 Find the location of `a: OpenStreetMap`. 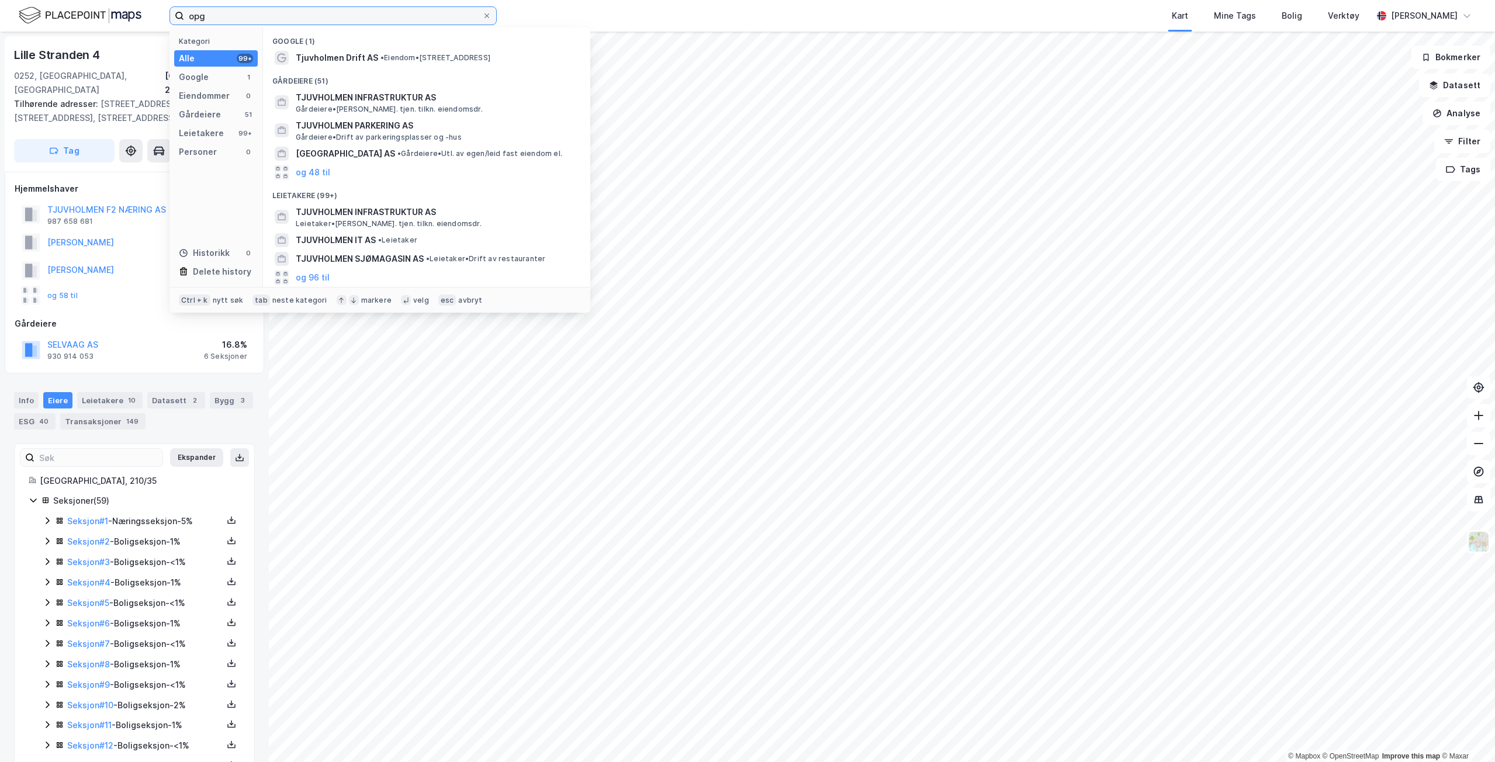

a: OpenStreetMap is located at coordinates (1350, 756).